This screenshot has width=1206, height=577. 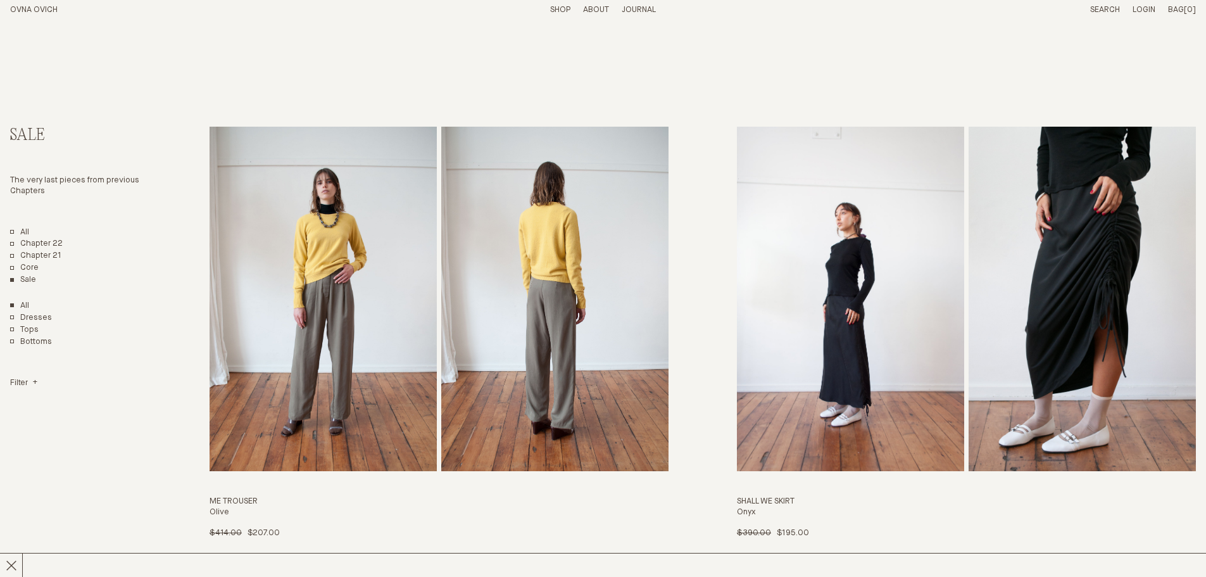 I want to click on a: Core, so click(x=24, y=268).